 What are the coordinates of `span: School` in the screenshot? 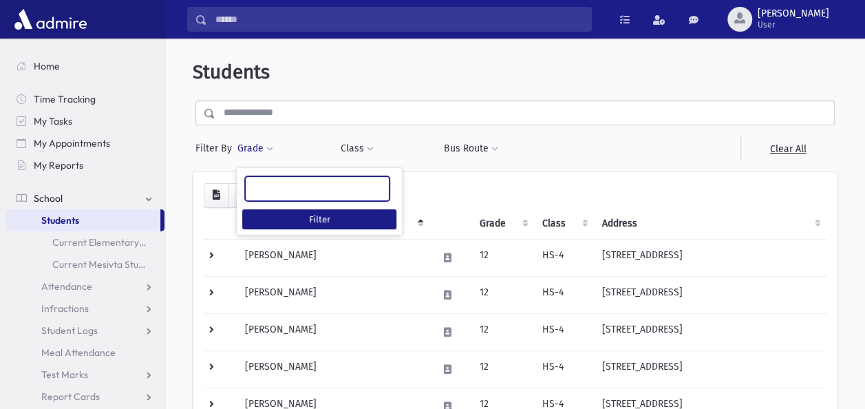 It's located at (48, 198).